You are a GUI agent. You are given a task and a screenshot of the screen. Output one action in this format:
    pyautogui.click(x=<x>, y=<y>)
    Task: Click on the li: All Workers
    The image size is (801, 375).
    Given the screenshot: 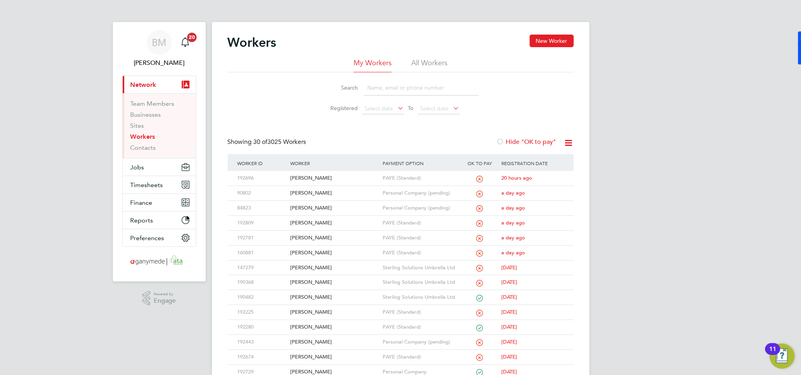 What is the action you would take?
    pyautogui.click(x=429, y=65)
    